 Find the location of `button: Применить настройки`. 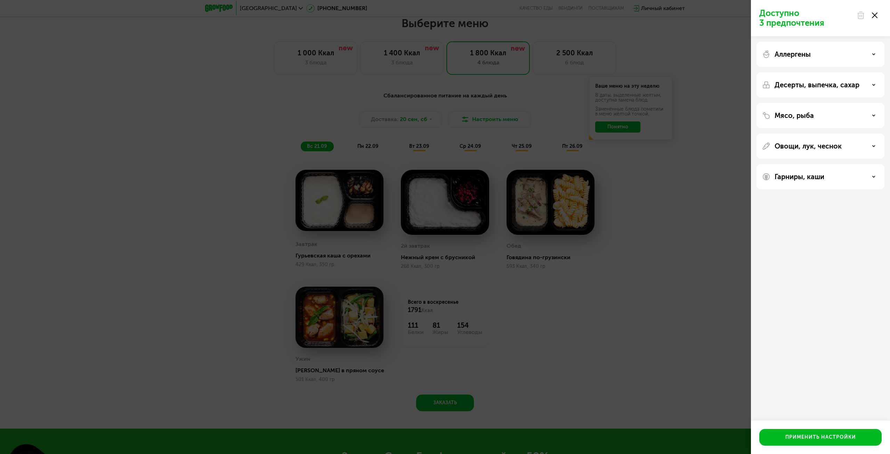

button: Применить настройки is located at coordinates (820, 437).